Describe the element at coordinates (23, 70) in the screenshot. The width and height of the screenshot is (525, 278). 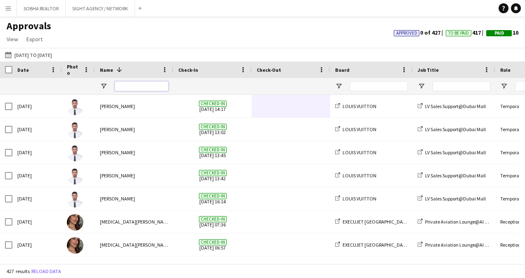
I see `span: Date` at that location.